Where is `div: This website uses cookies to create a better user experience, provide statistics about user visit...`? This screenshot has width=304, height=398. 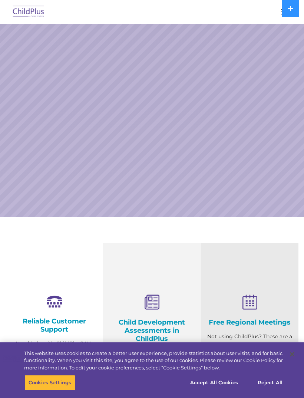 div: This website uses cookies to create a better user experience, provide statistics about user visit... is located at coordinates (154, 361).